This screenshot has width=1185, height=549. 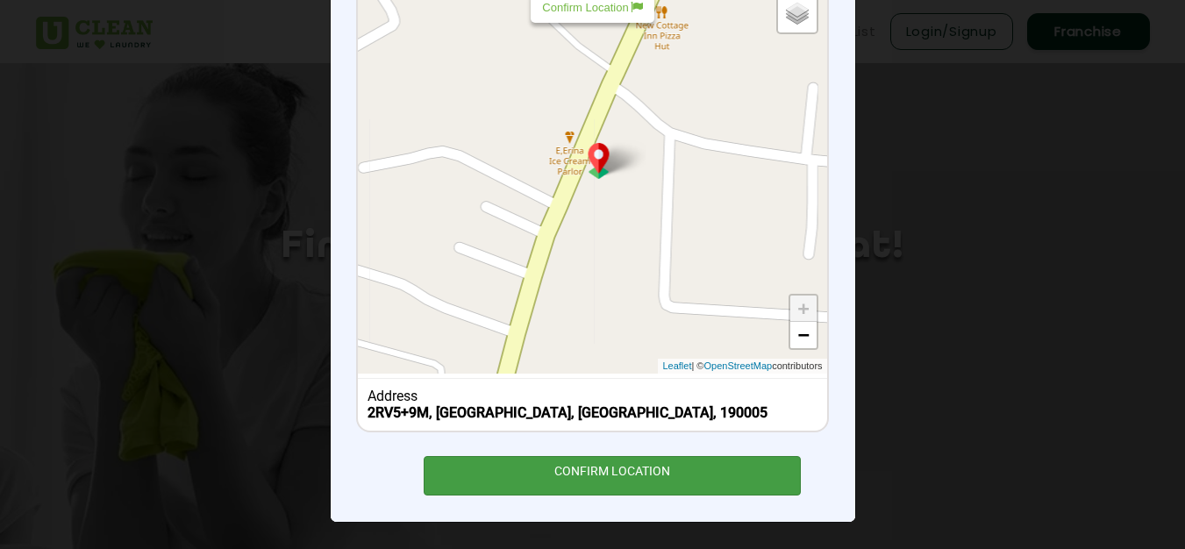 What do you see at coordinates (612, 475) in the screenshot?
I see `div: CONFIRM LOCATION` at bounding box center [612, 475].